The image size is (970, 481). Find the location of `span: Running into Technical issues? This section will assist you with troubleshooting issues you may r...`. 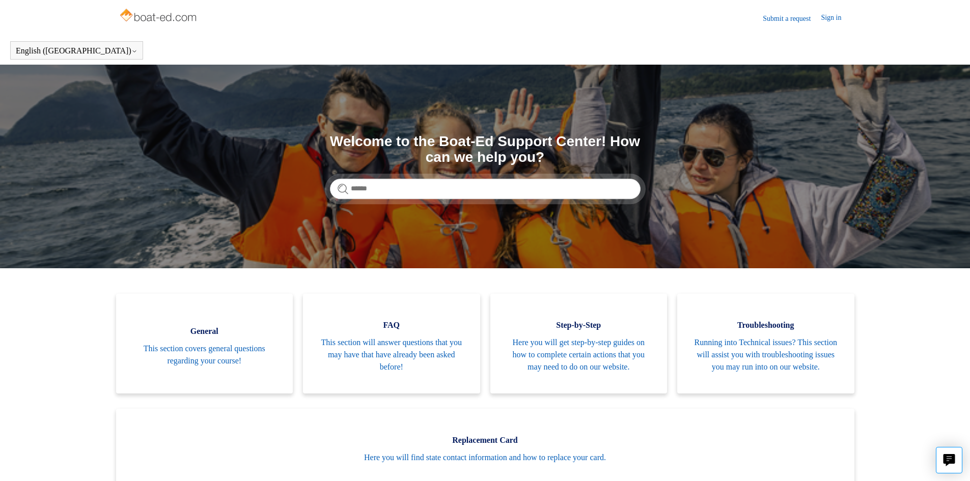

span: Running into Technical issues? This section will assist you with troubleshooting issues you may r... is located at coordinates (766, 355).